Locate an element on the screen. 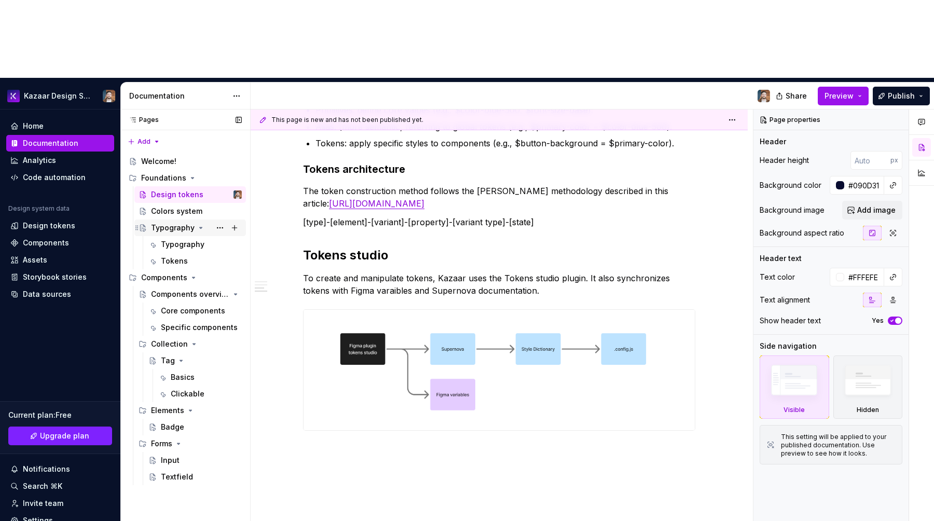 The image size is (934, 521). a: Analytics is located at coordinates (60, 160).